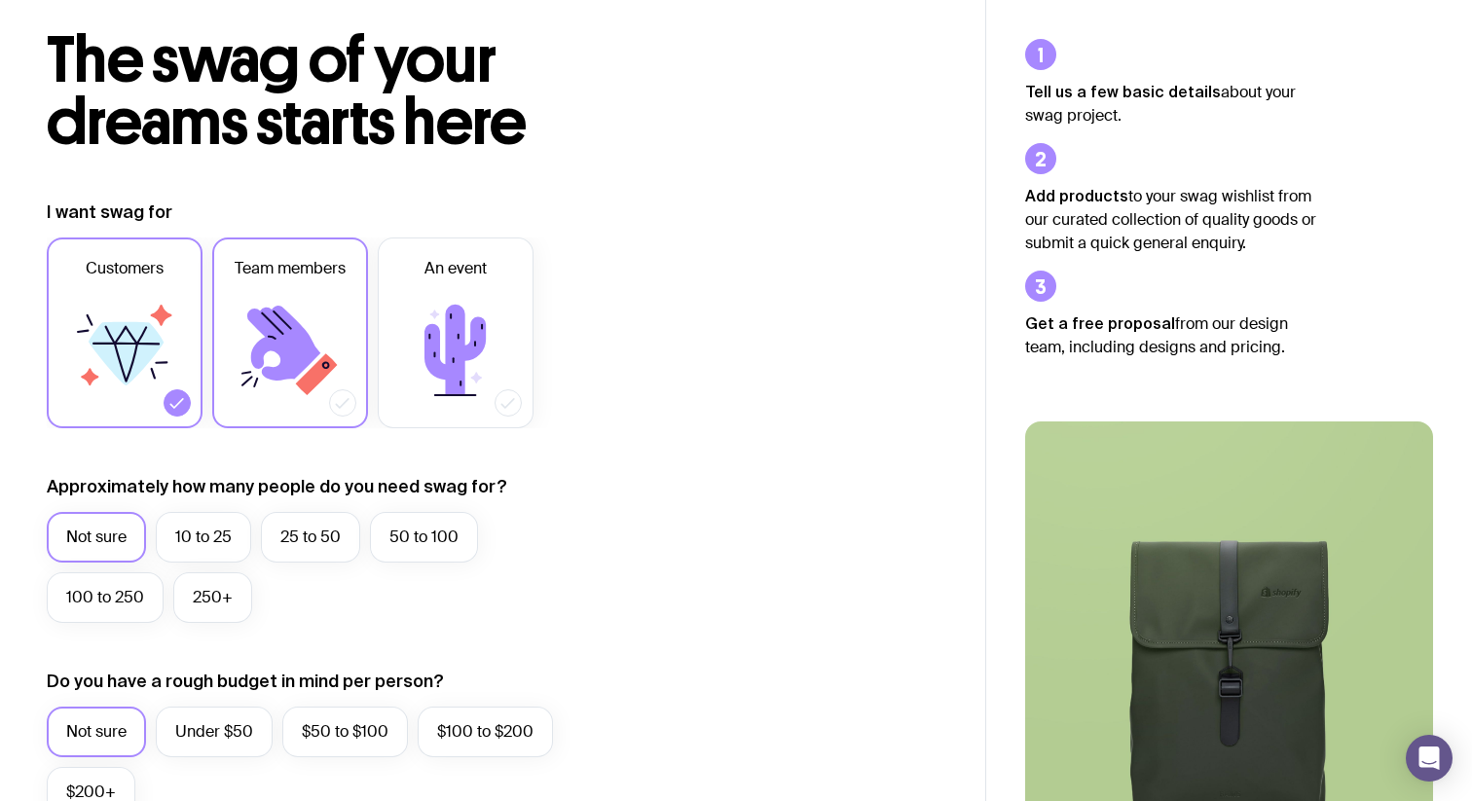 The height and width of the screenshot is (801, 1472). I want to click on label: 50 to 100, so click(424, 537).